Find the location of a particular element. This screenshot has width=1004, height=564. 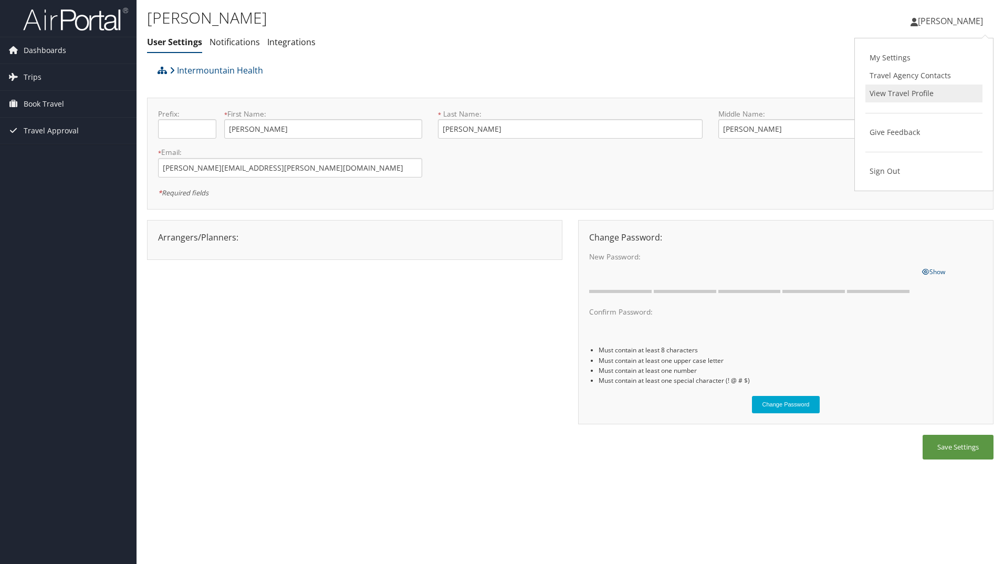

a: Intermountain Health is located at coordinates (216, 70).